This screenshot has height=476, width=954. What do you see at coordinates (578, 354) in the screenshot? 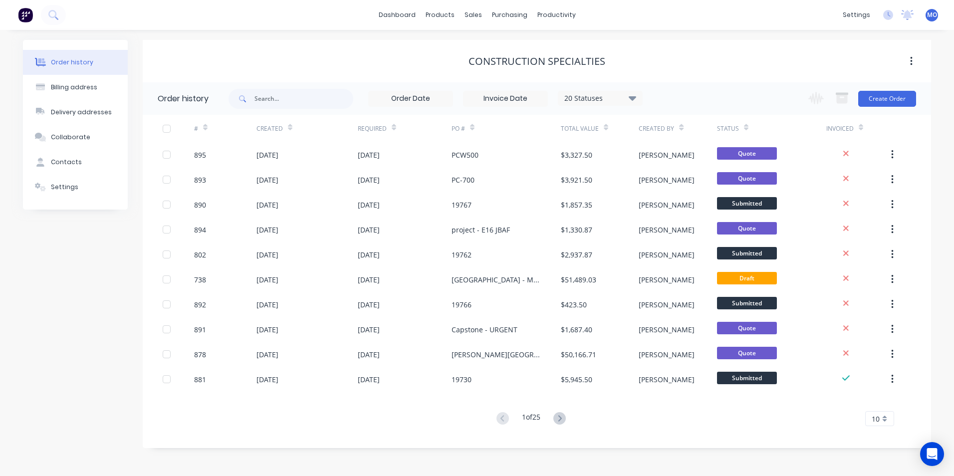
I see `div: $50,166.71` at bounding box center [578, 354].